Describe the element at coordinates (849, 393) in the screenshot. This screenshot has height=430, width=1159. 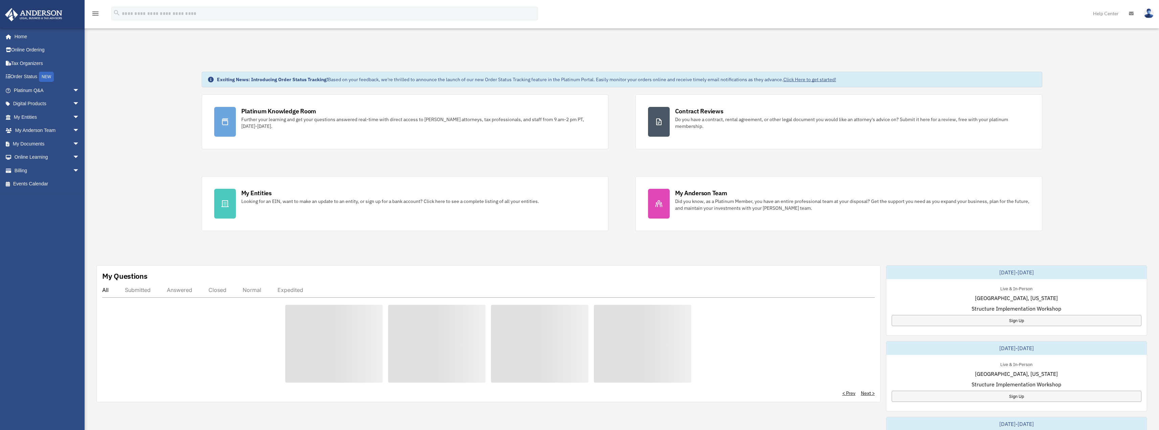
I see `a: < Prev` at that location.